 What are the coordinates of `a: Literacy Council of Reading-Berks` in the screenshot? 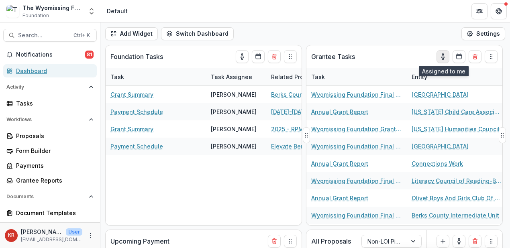 It's located at (457, 181).